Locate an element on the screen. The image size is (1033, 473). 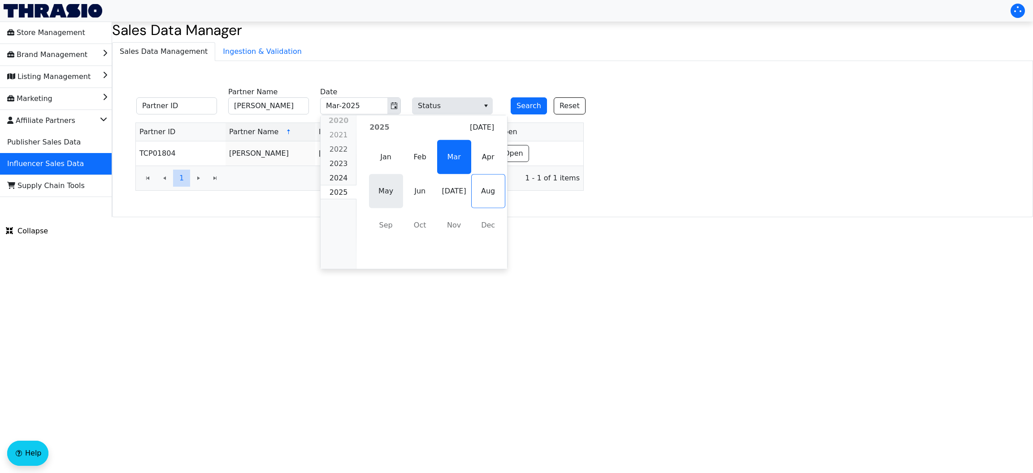
span: Mar is located at coordinates (454, 157).